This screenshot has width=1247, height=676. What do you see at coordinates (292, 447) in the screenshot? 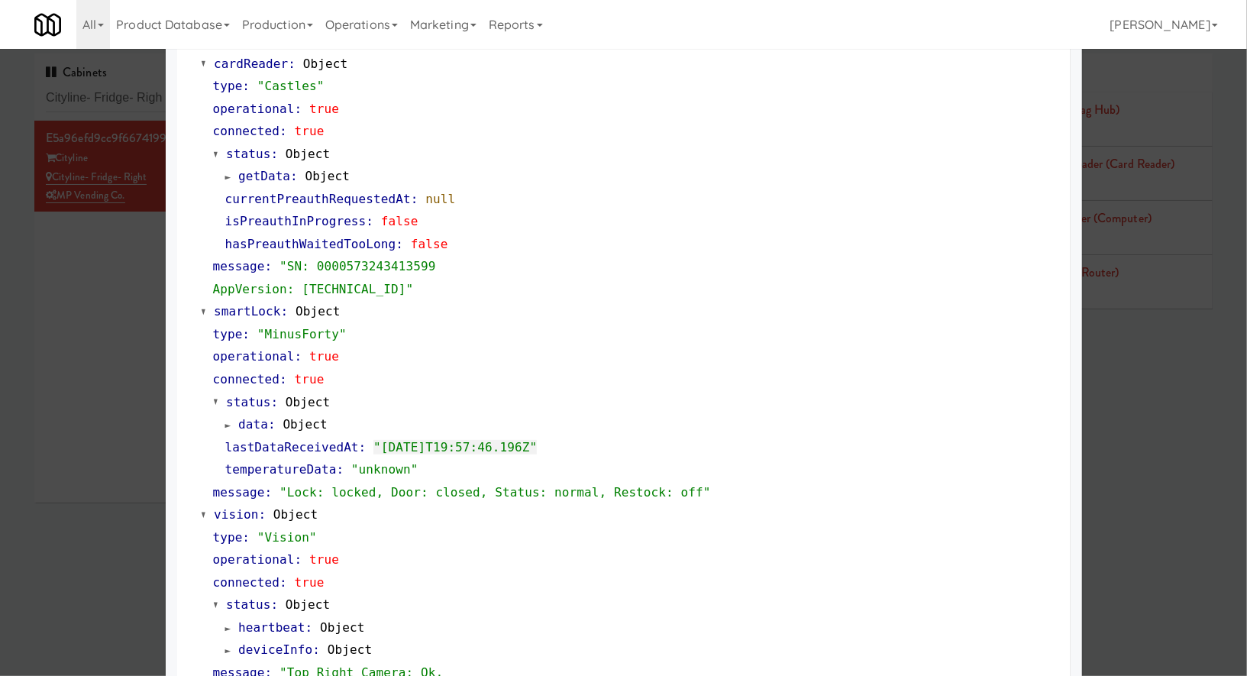
I see `span: lastDataReceivedAt` at bounding box center [292, 447].